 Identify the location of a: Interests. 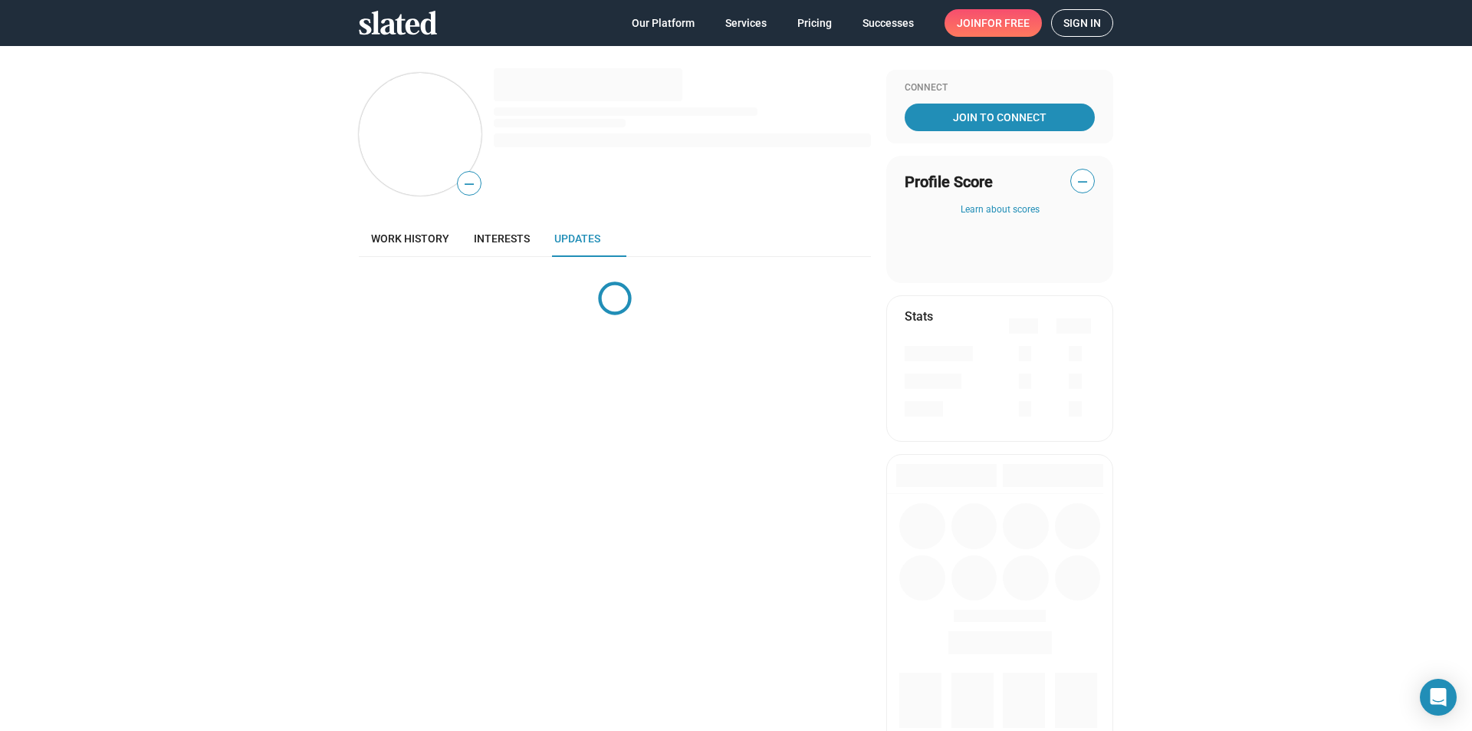
(501, 238).